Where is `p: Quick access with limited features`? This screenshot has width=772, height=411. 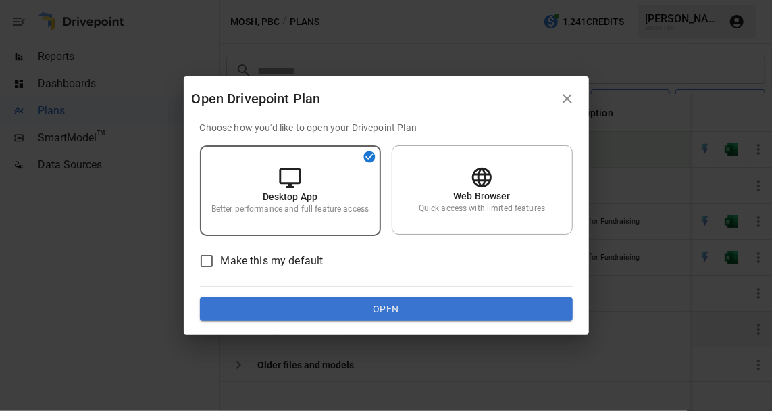
p: Quick access with limited features is located at coordinates (481, 208).